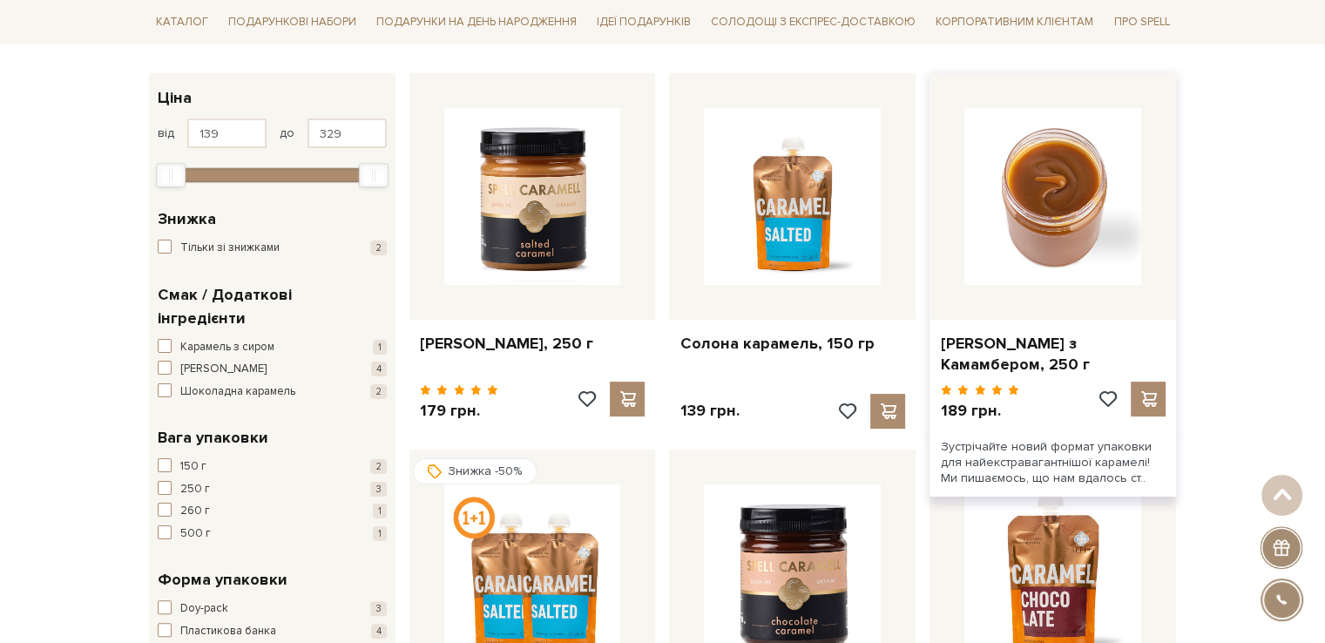  What do you see at coordinates (195, 534) in the screenshot?
I see `span: 500 г` at bounding box center [195, 534].